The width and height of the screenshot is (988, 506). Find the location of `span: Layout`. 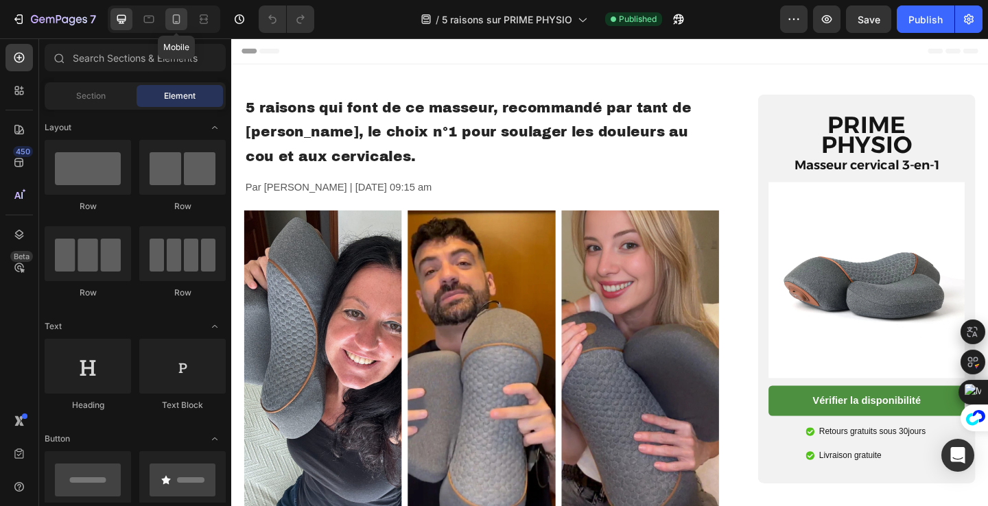

span: Layout is located at coordinates (58, 128).